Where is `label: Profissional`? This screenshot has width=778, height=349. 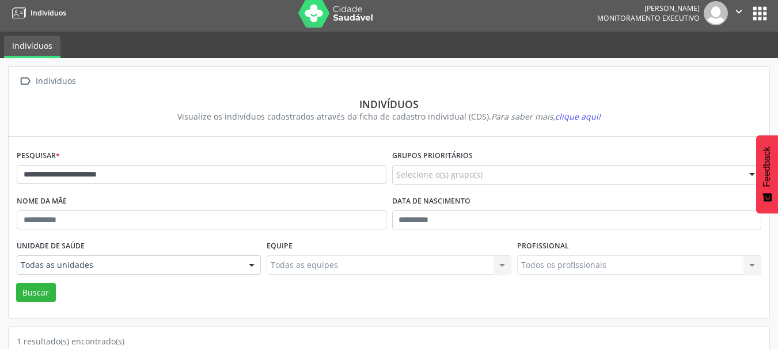
label: Profissional is located at coordinates (543, 246).